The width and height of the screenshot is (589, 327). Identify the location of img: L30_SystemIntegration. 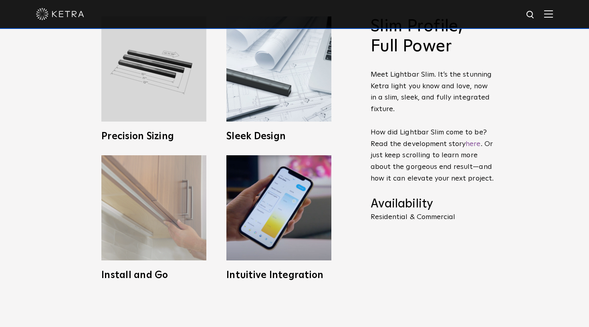
(279, 208).